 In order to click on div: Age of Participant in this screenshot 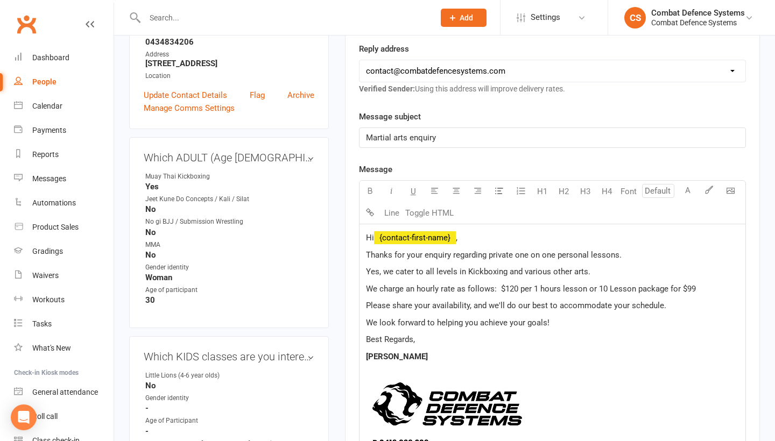, I will do `click(189, 421)`.